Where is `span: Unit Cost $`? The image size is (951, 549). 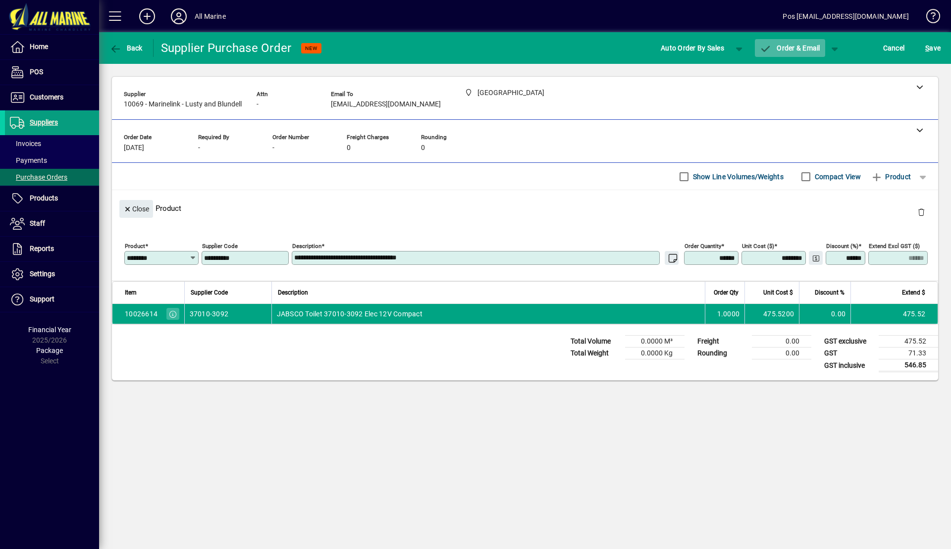
span: Unit Cost $ is located at coordinates (778, 293).